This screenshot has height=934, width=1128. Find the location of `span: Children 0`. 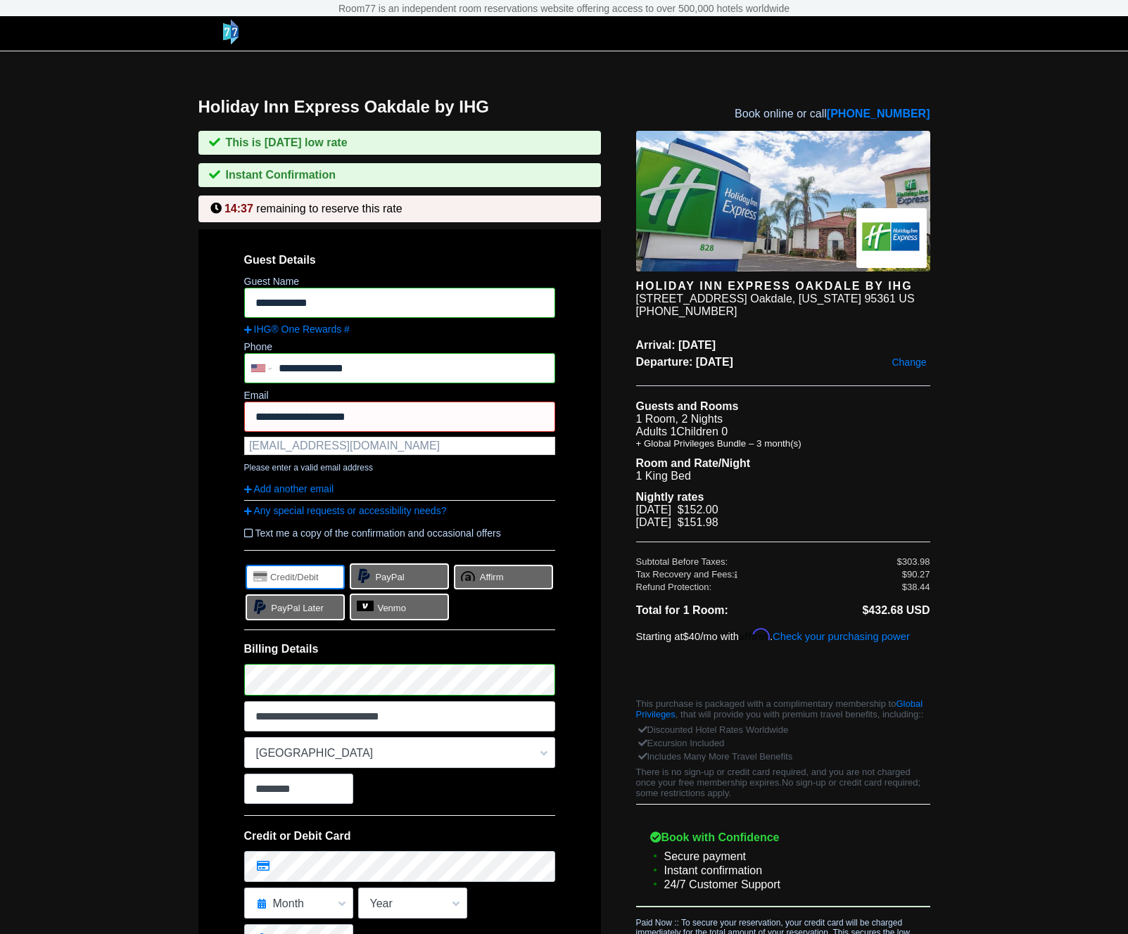

span: Children 0 is located at coordinates (701, 431).